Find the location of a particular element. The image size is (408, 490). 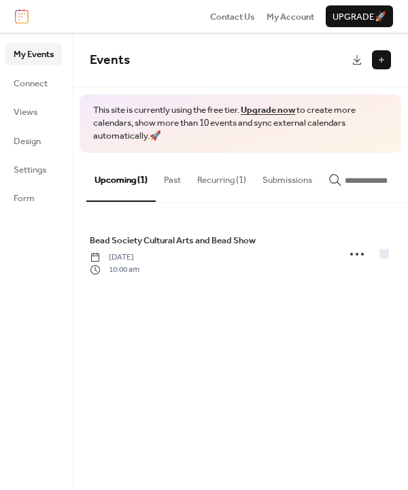

span: Design is located at coordinates (27, 141).